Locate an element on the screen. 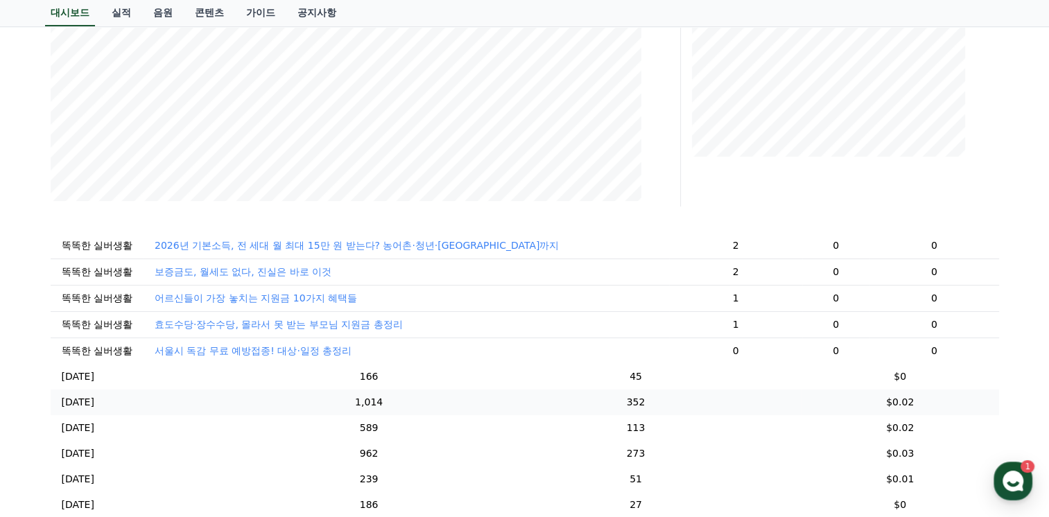 The width and height of the screenshot is (1049, 517). td: 113 is located at coordinates (635, 428).